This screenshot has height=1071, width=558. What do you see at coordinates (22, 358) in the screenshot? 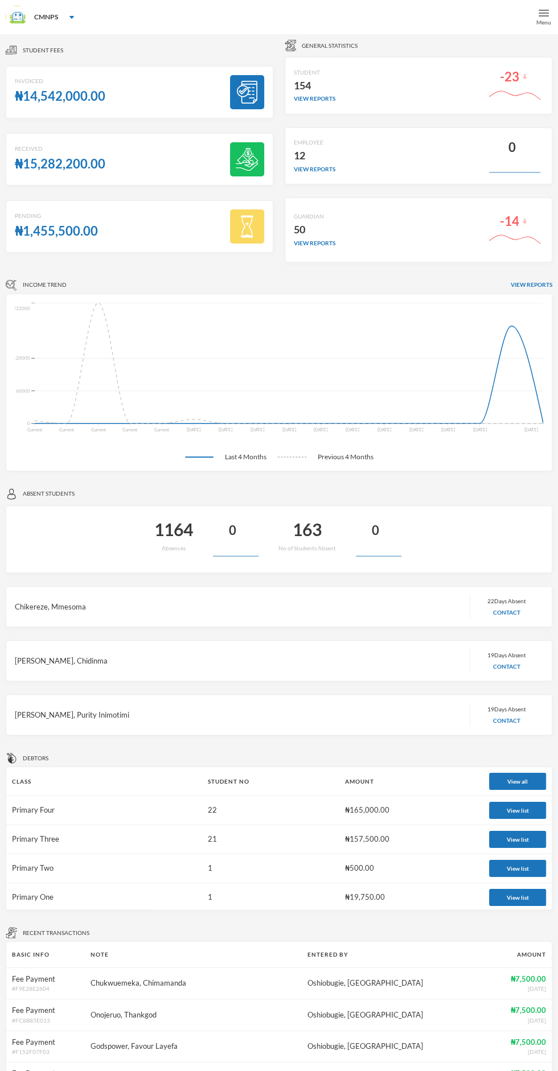
I see `tspan: 120000` at bounding box center [22, 358].